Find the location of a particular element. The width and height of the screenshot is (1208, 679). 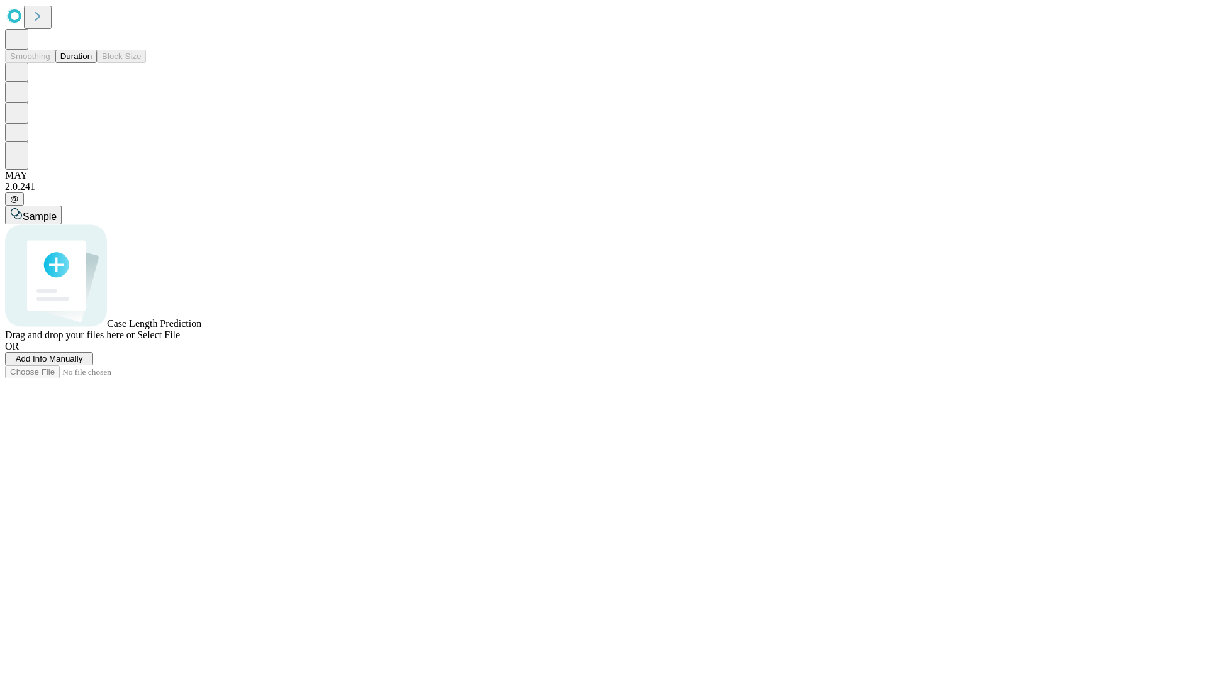

div: 2.0.241 is located at coordinates (604, 187).